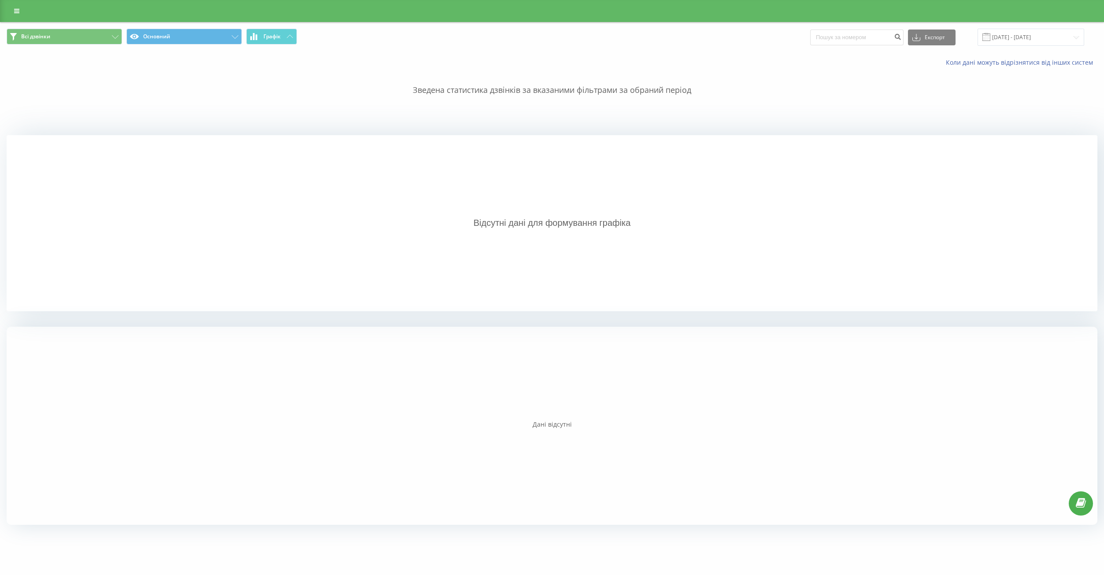 The height and width of the screenshot is (575, 1104). I want to click on button: Експорт, so click(932, 37).